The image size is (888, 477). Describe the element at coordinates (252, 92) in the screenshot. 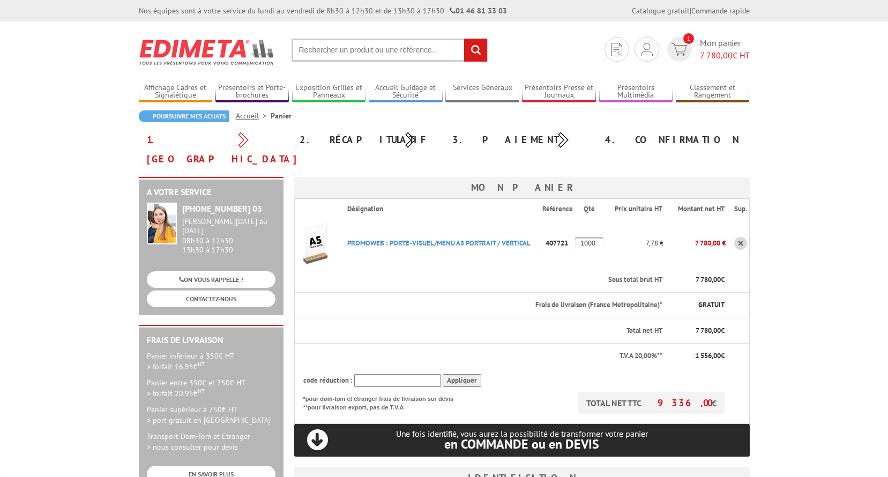

I see `a: Présentoirs et Porte-brochures` at that location.